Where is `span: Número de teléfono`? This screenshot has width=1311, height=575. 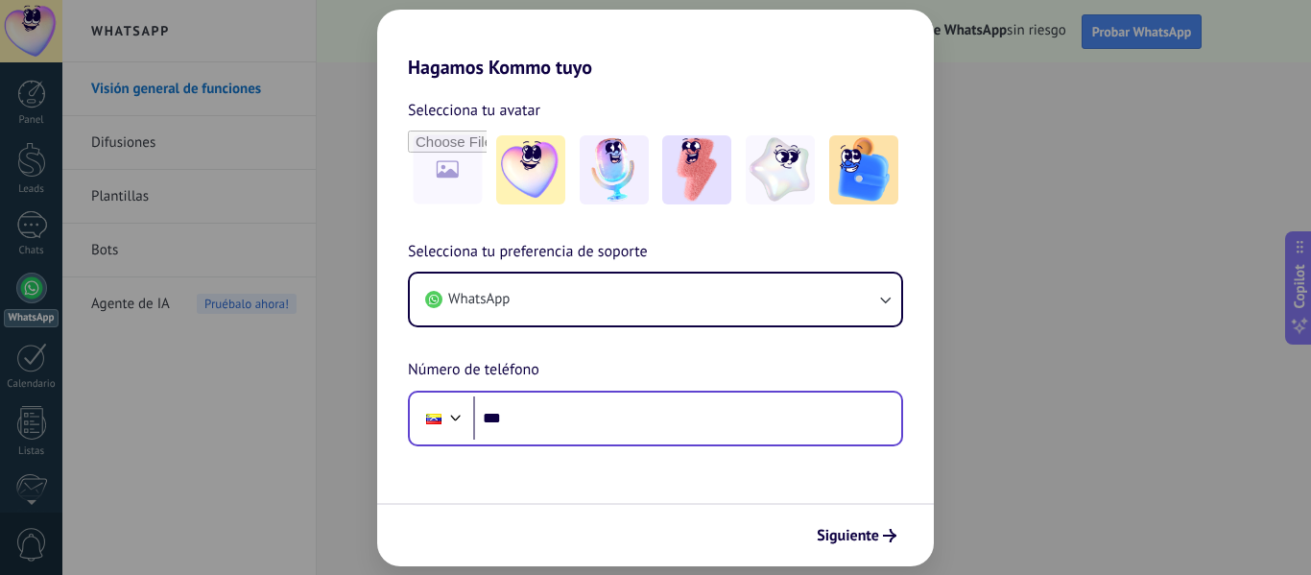 span: Número de teléfono is located at coordinates (473, 370).